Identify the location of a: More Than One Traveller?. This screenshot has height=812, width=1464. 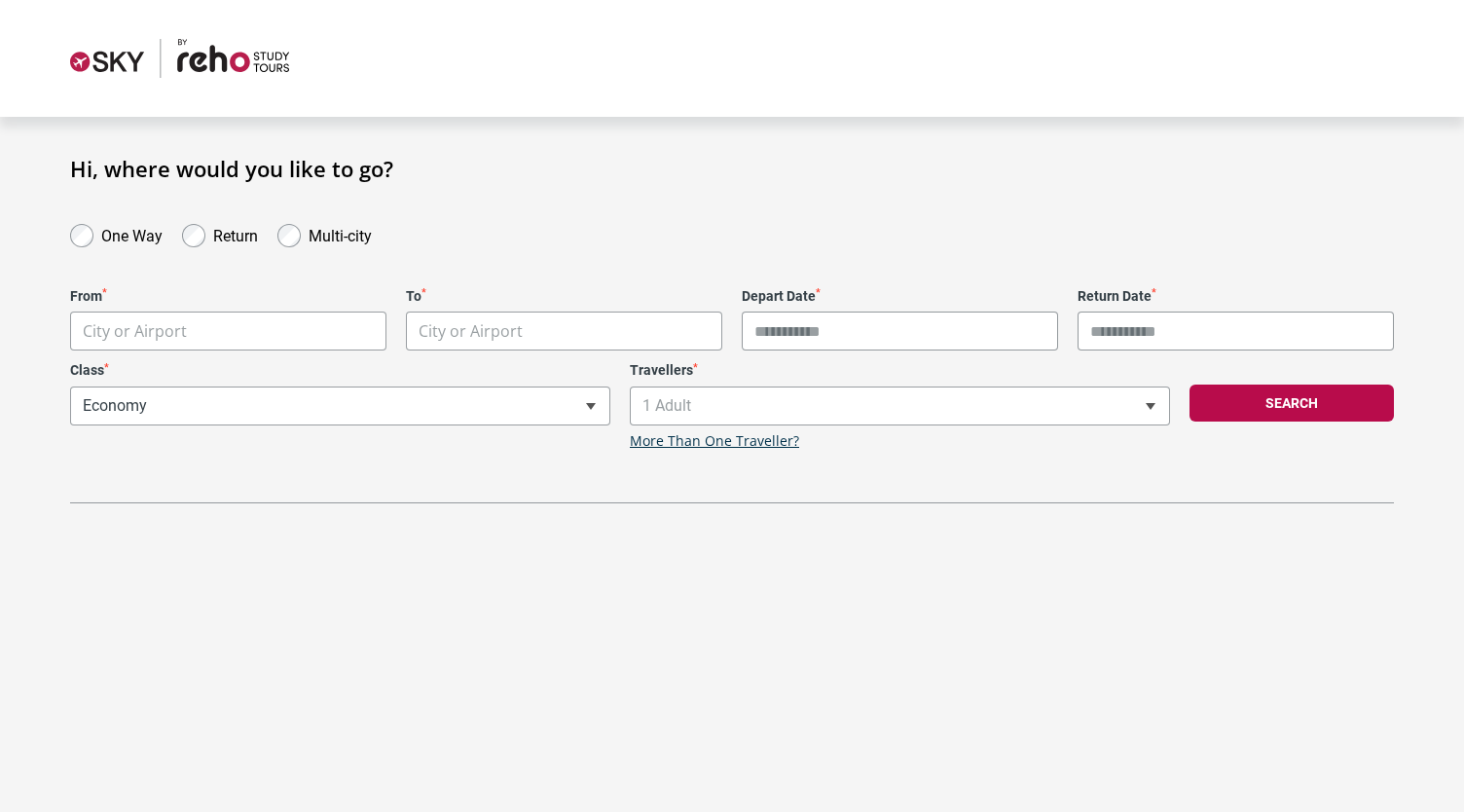
(715, 441).